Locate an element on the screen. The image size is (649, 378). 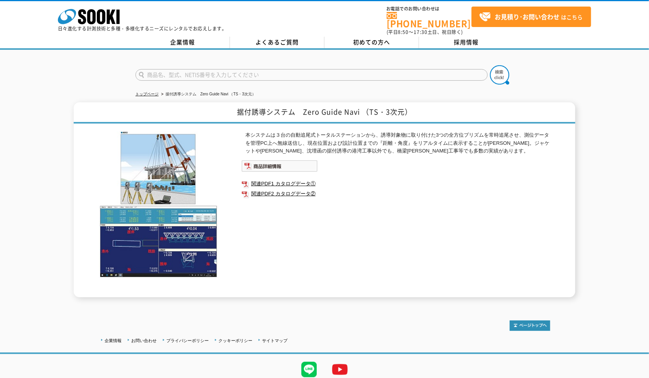
span: 17:30 is located at coordinates (421, 32).